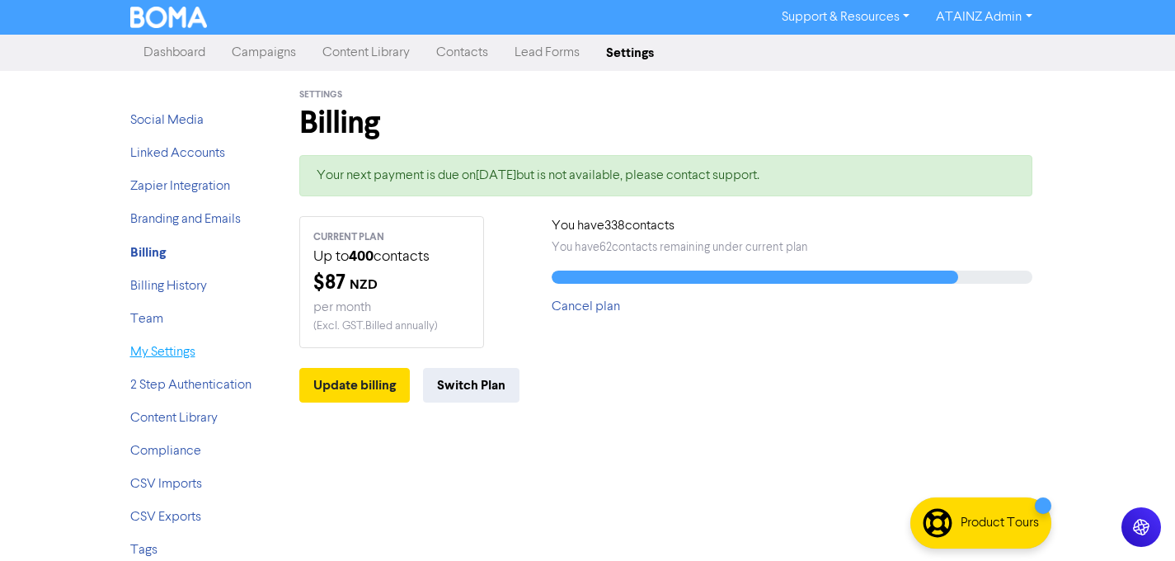 Image resolution: width=1175 pixels, height=561 pixels. What do you see at coordinates (264, 53) in the screenshot?
I see `a: Campaigns` at bounding box center [264, 53].